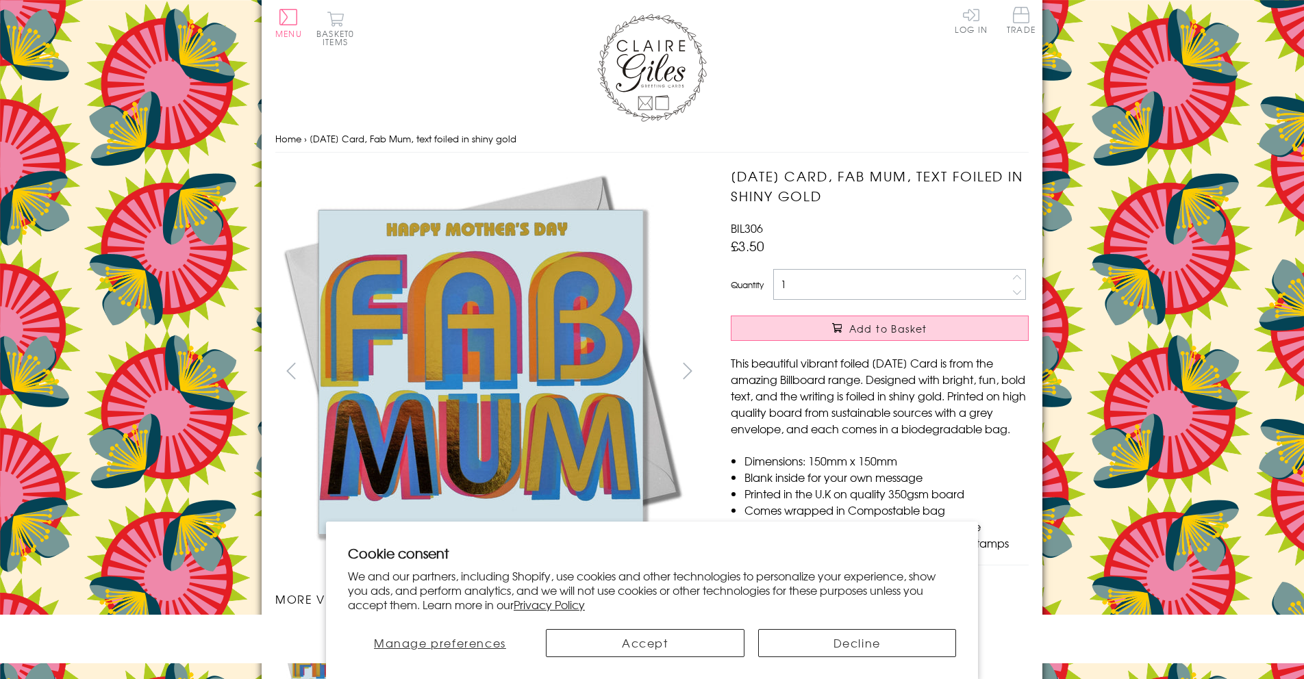 The image size is (1304, 679). I want to click on span: BIL306, so click(747, 228).